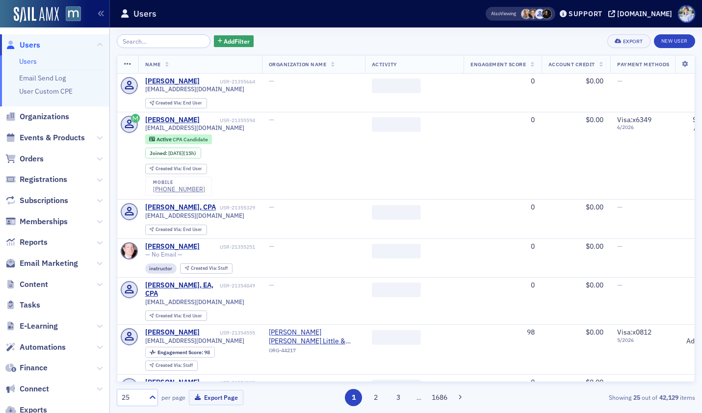  Describe the element at coordinates (132, 397) in the screenshot. I see `div: 25` at that location.